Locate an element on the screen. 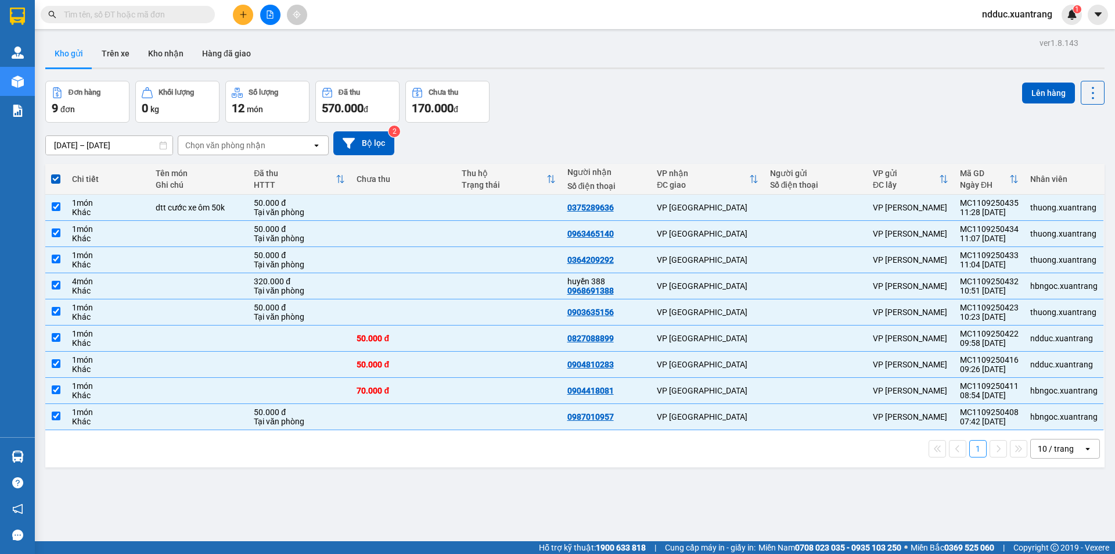 This screenshot has height=554, width=1115. button: caret-down is located at coordinates (1098, 15).